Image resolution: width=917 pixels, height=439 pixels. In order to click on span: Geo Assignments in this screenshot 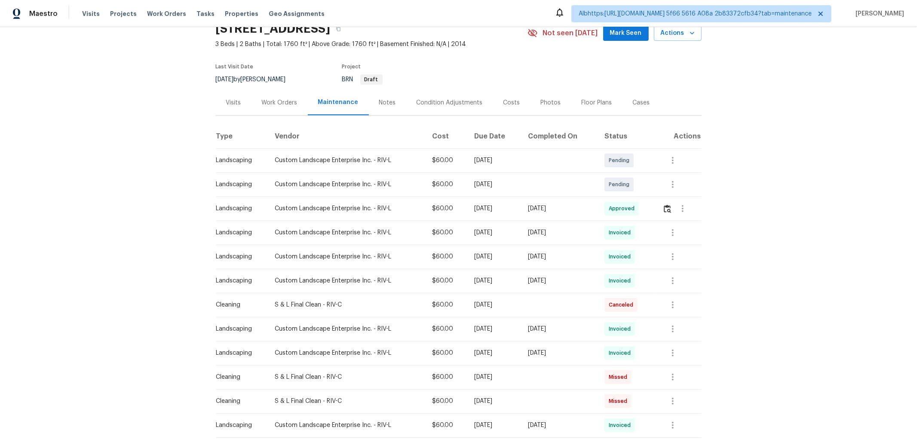, I will do `click(297, 14)`.